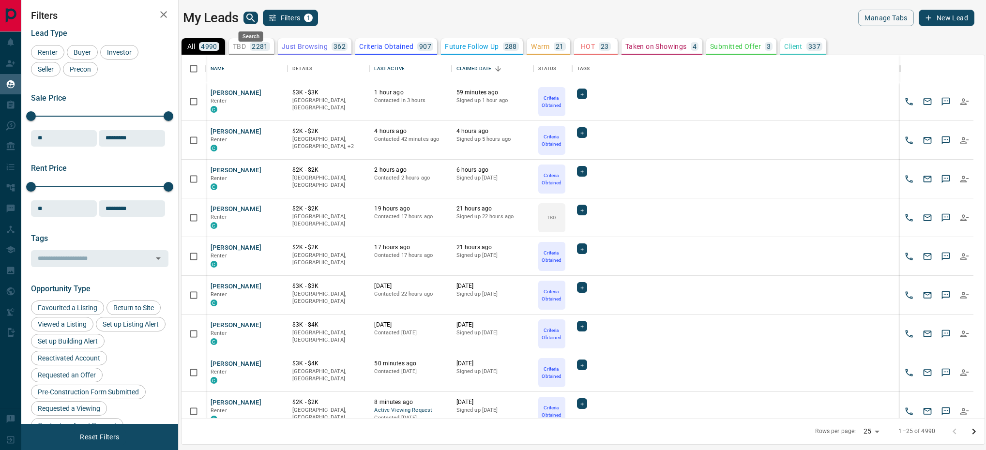  What do you see at coordinates (493, 170) in the screenshot?
I see `p: 6 hours ago` at bounding box center [493, 170].